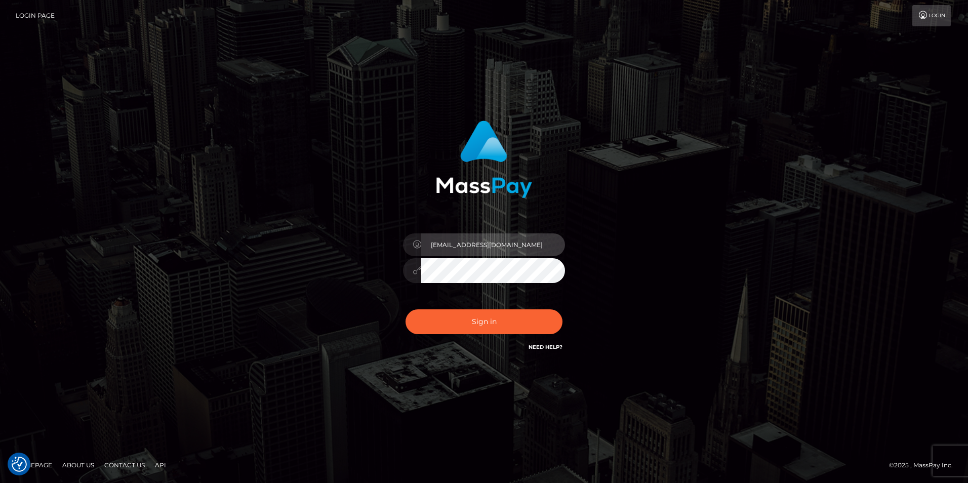 The width and height of the screenshot is (968, 483). Describe the element at coordinates (35, 16) in the screenshot. I see `a: Login Page` at that location.